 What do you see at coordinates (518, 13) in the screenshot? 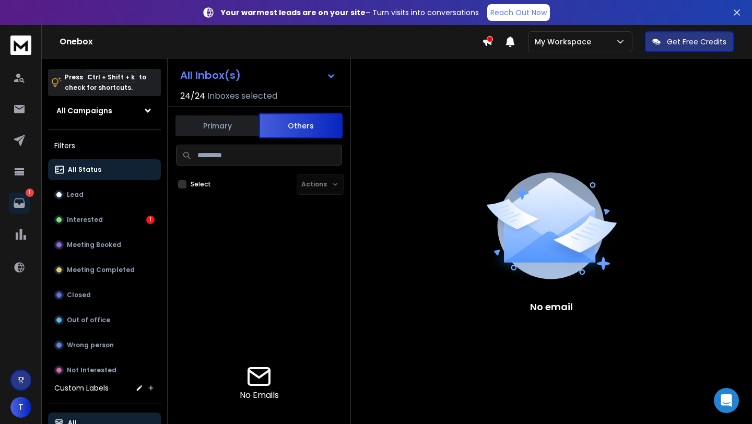
I see `p: Reach Out Now` at bounding box center [518, 13].